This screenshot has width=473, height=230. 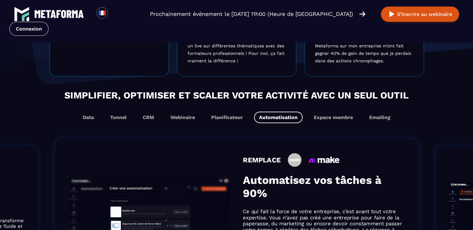 I want to click on button: Data, so click(x=88, y=117).